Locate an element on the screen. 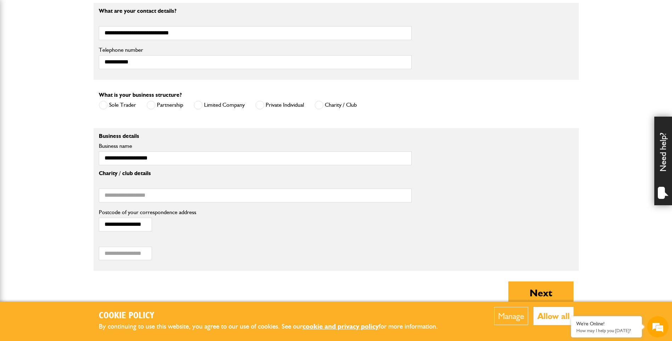  label: Postcode of your correspondence address is located at coordinates (153, 212).